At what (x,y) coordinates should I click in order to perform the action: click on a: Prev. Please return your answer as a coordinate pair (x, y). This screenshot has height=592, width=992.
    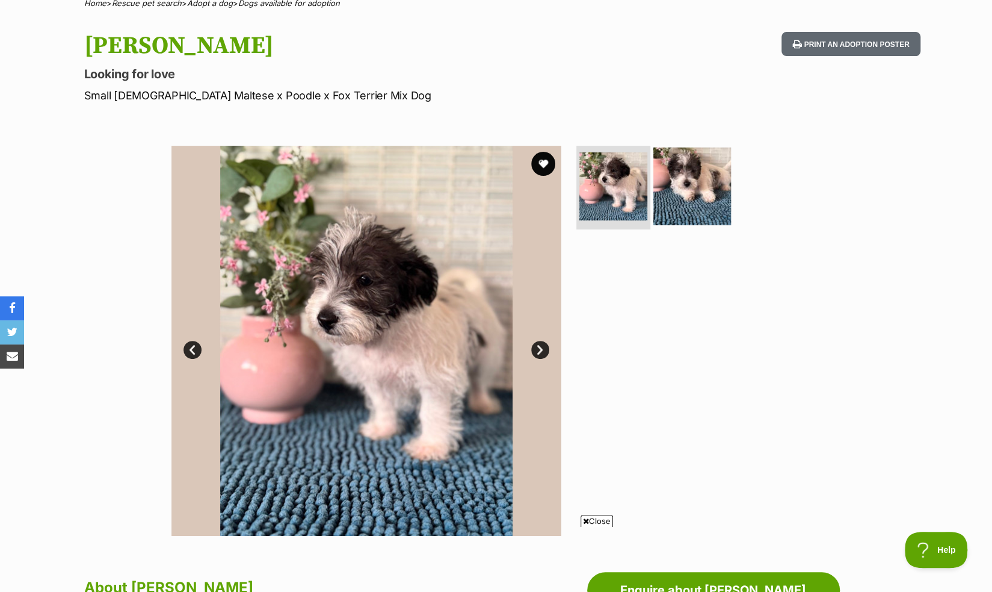
    Looking at the image, I should click on (193, 350).